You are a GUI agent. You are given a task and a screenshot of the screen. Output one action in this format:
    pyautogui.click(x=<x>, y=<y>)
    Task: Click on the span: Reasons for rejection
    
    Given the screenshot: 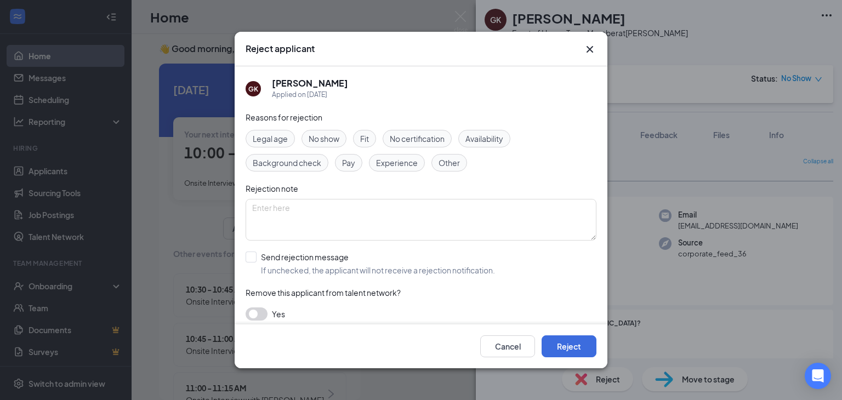 What is the action you would take?
    pyautogui.click(x=284, y=117)
    